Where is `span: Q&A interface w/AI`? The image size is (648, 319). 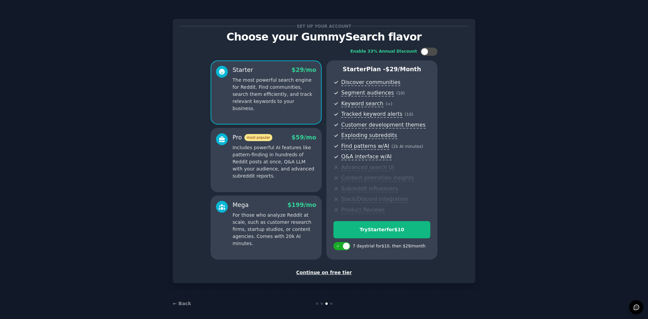
span: Q&A interface w/AI is located at coordinates (366, 157).